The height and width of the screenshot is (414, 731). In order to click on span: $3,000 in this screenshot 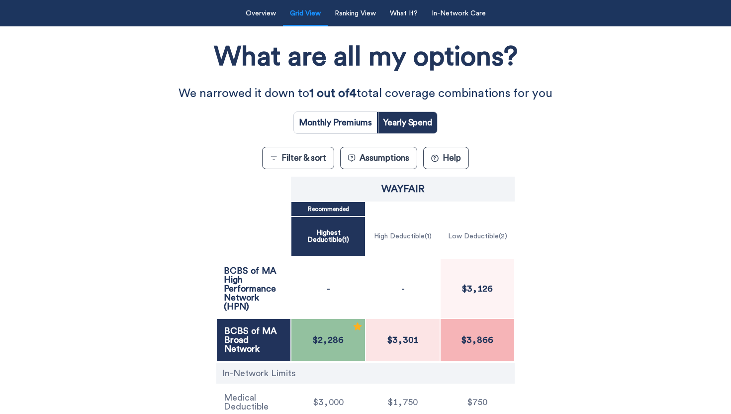, I will do `click(328, 402)`.